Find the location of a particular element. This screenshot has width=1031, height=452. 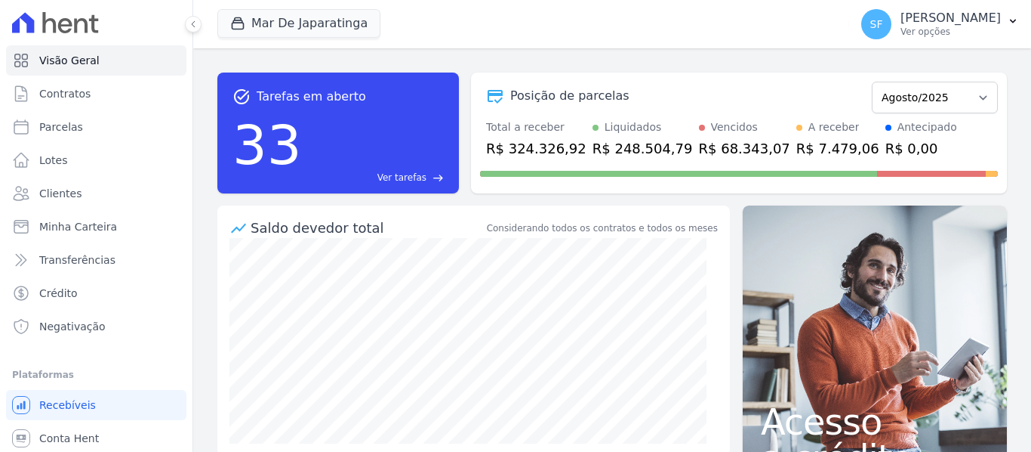

div: R$ 0,00 is located at coordinates (921, 148).